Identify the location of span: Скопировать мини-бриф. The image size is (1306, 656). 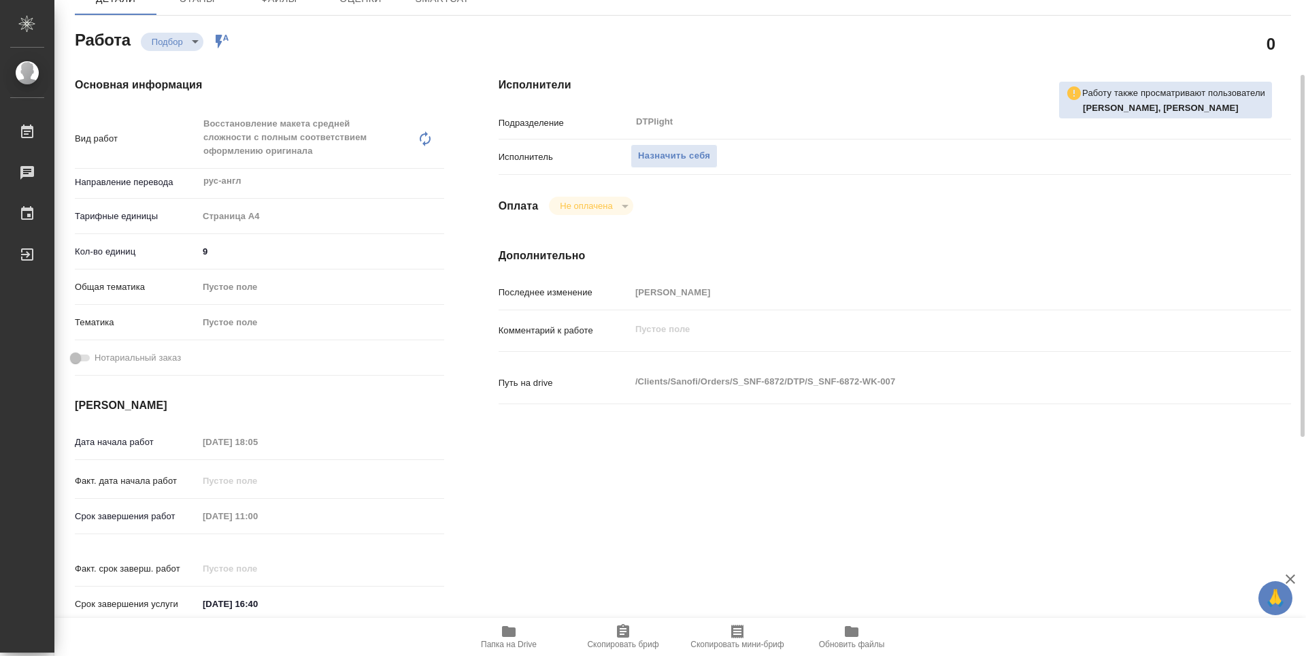
(737, 644).